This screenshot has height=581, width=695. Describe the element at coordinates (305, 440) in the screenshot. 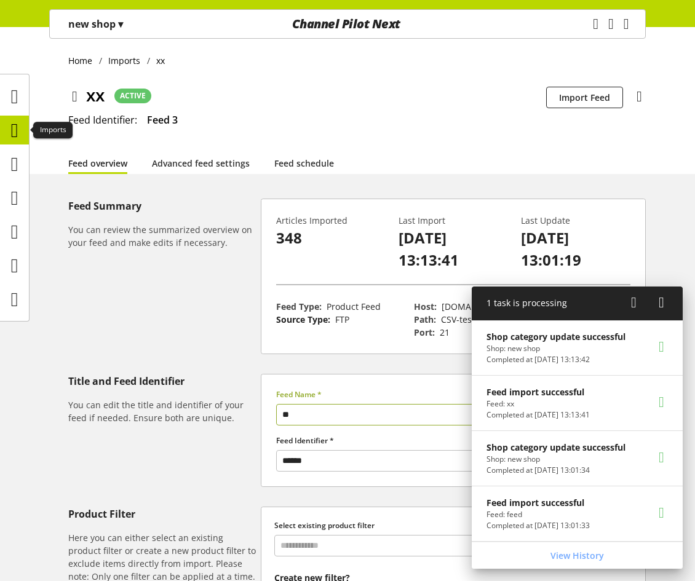

I see `span: Feed Identifier *` at that location.